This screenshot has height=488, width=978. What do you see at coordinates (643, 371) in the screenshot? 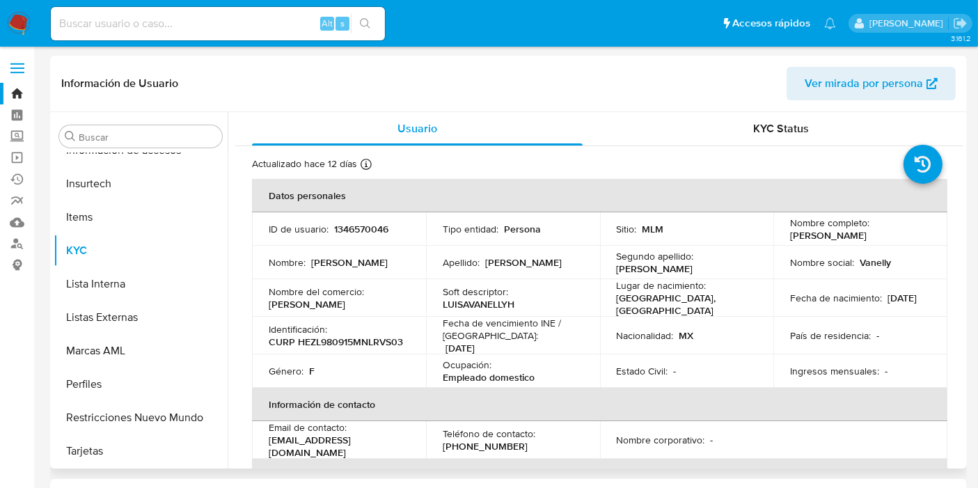
I see `p: Estado Civil :` at bounding box center [643, 371].